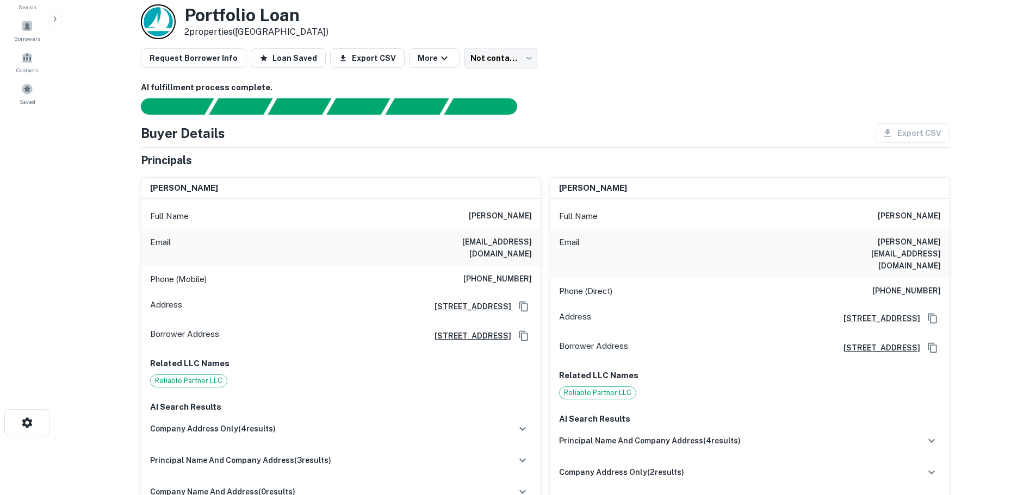  What do you see at coordinates (213, 429) in the screenshot?
I see `h6: company address only ( 4 results)` at bounding box center [213, 429].